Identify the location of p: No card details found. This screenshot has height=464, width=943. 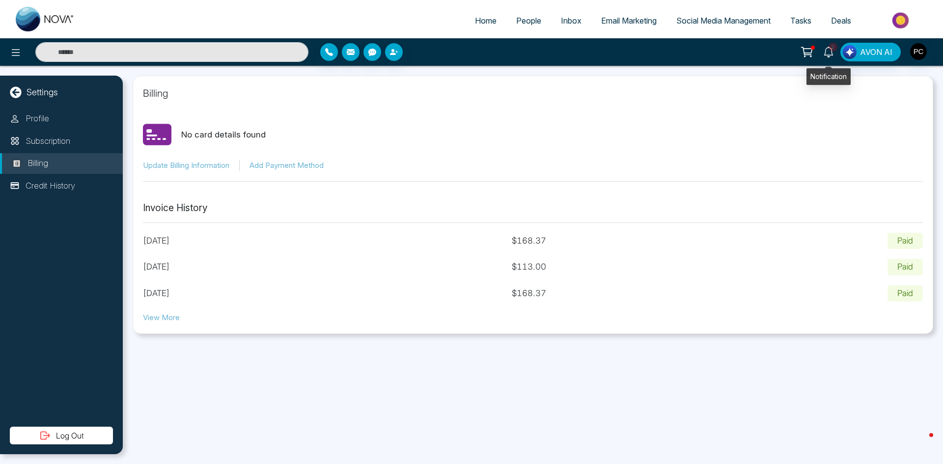
(223, 135).